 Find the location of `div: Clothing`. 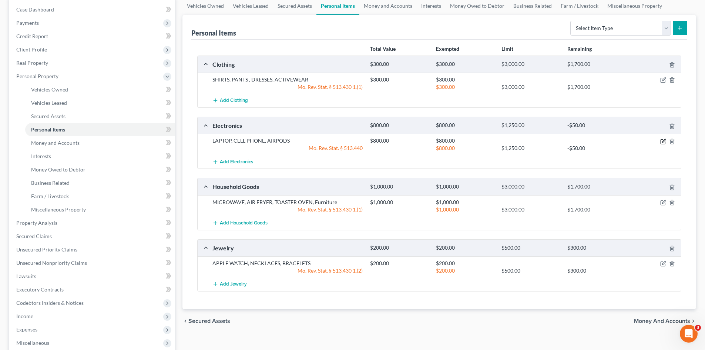

div: Clothing is located at coordinates (288, 64).